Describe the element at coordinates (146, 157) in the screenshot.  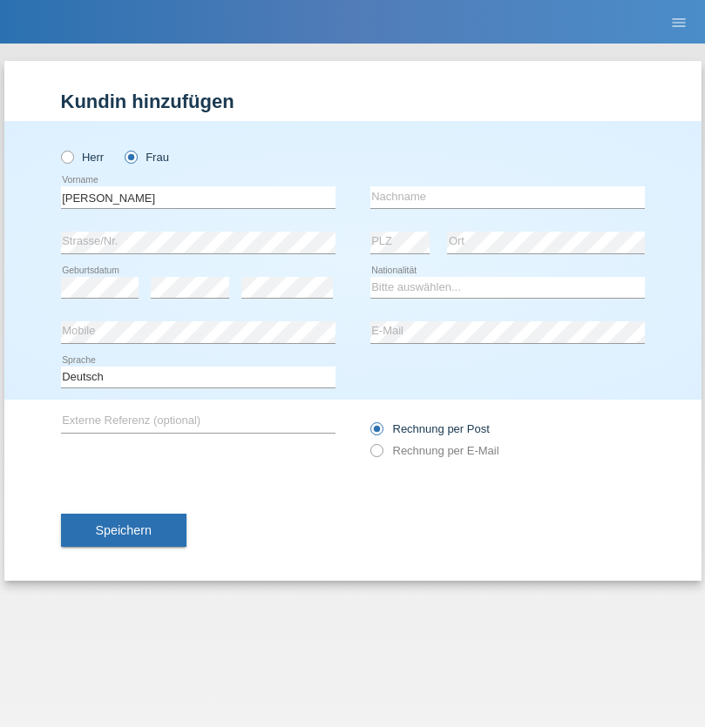
I see `label: Frau` at that location.